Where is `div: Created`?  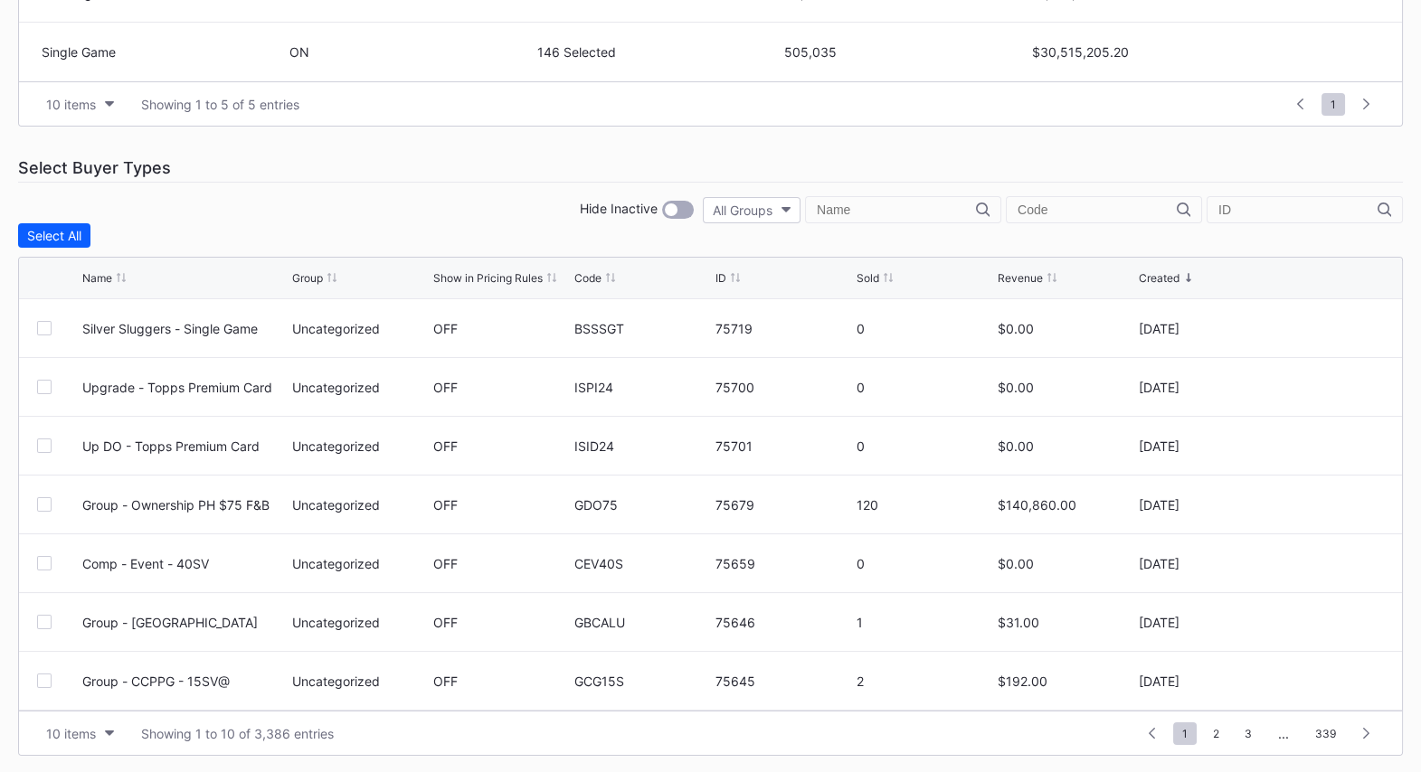
div: Created is located at coordinates (1158, 278).